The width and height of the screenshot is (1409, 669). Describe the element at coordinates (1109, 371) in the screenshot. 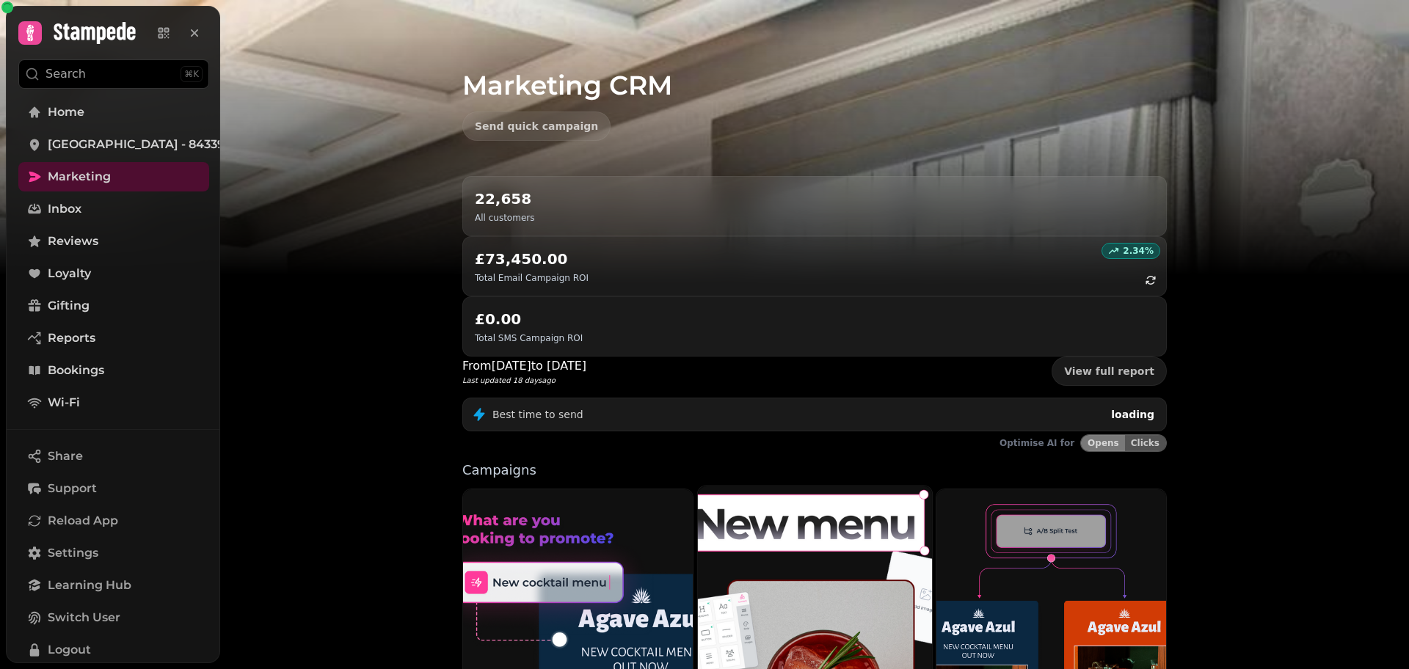

I see `a: View full report` at that location.